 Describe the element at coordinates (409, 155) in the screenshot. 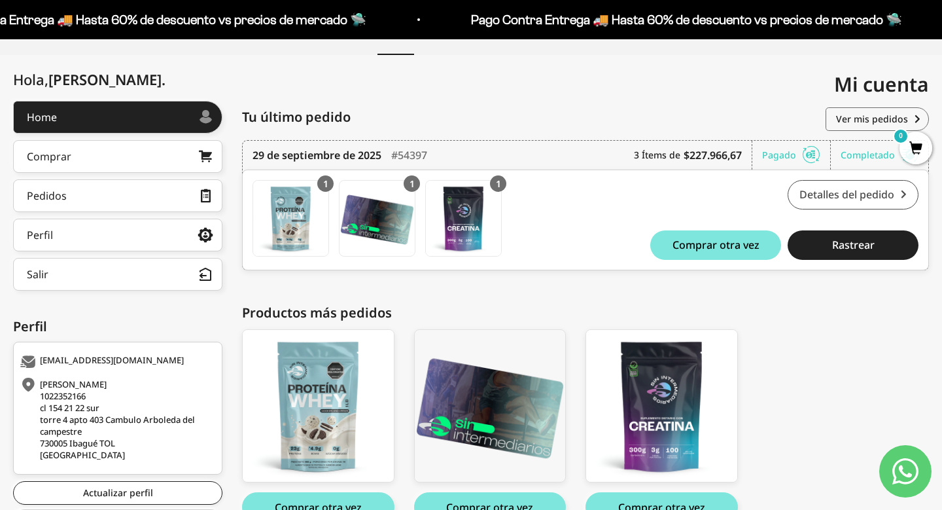

I see `div: #54397` at that location.